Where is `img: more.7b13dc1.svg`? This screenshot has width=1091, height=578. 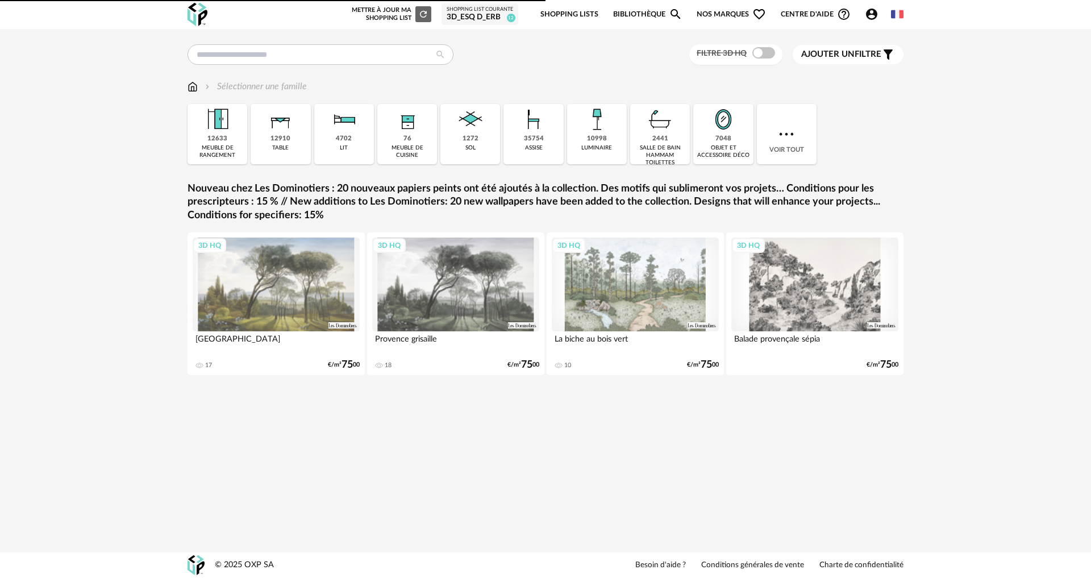
img: more.7b13dc1.svg is located at coordinates (787, 134).